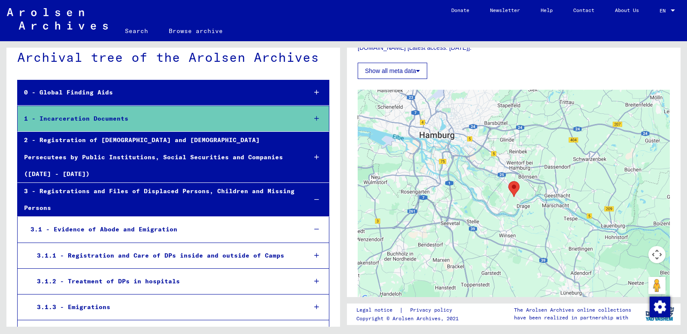 Image resolution: width=687 pixels, height=334 pixels. Describe the element at coordinates (165, 281) in the screenshot. I see `div: 3.1.2 - Treatment of DPs in hospitals` at that location.